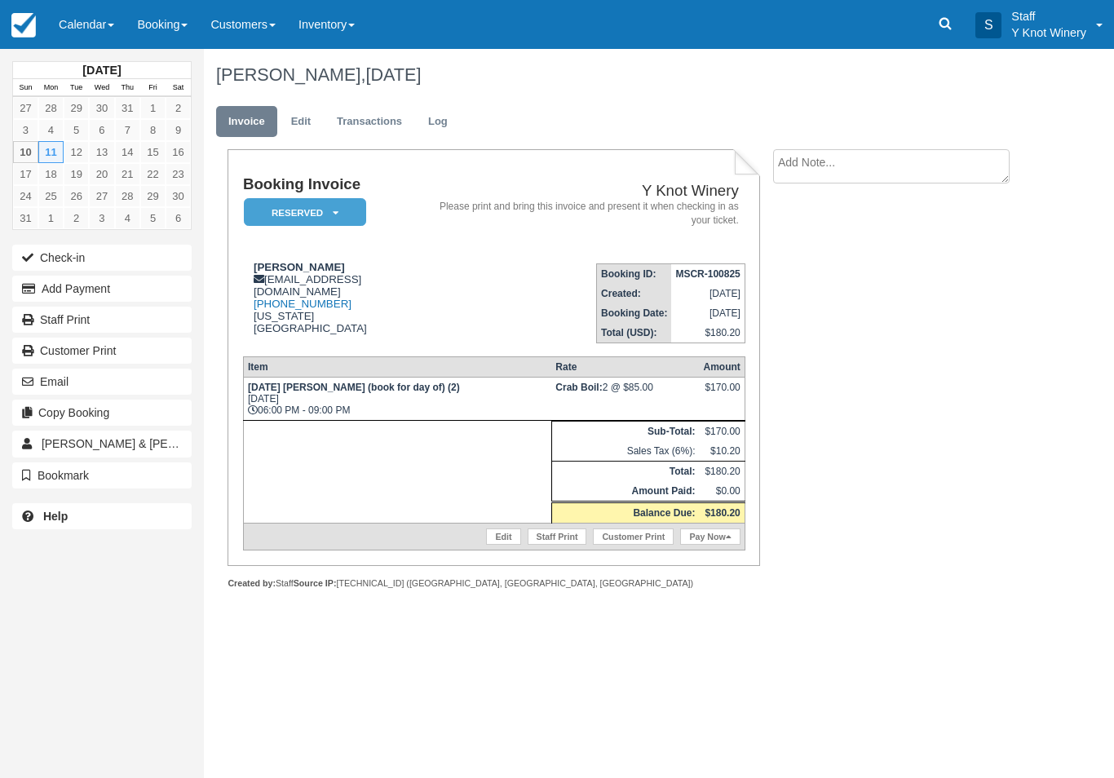 This screenshot has height=778, width=1114. Describe the element at coordinates (24, 25) in the screenshot. I see `img: checkfront-main-nav-mini-logo.png` at that location.